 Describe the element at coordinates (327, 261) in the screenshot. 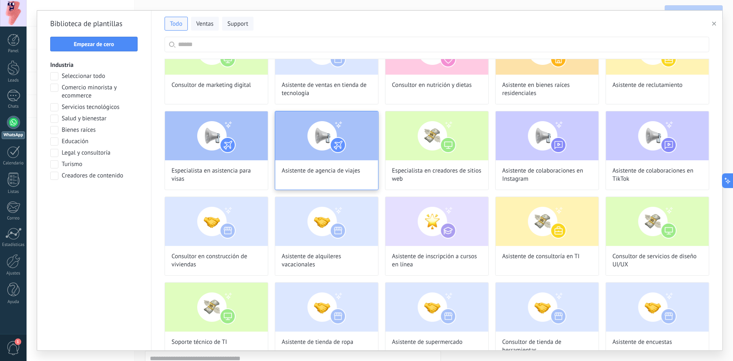

I see `span: Asistente de alquileres vacacionales` at that location.